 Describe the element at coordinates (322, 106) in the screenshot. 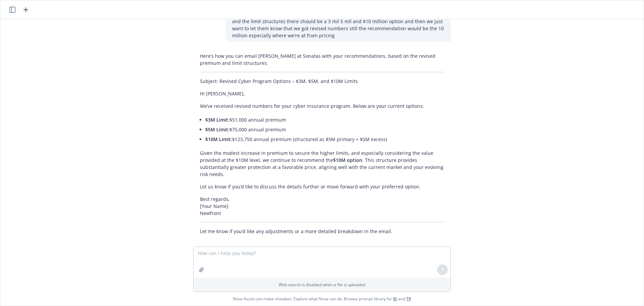

I see `p: We’ve received revised numbers for your cyber insurance program. Below are your current options:` at that location.